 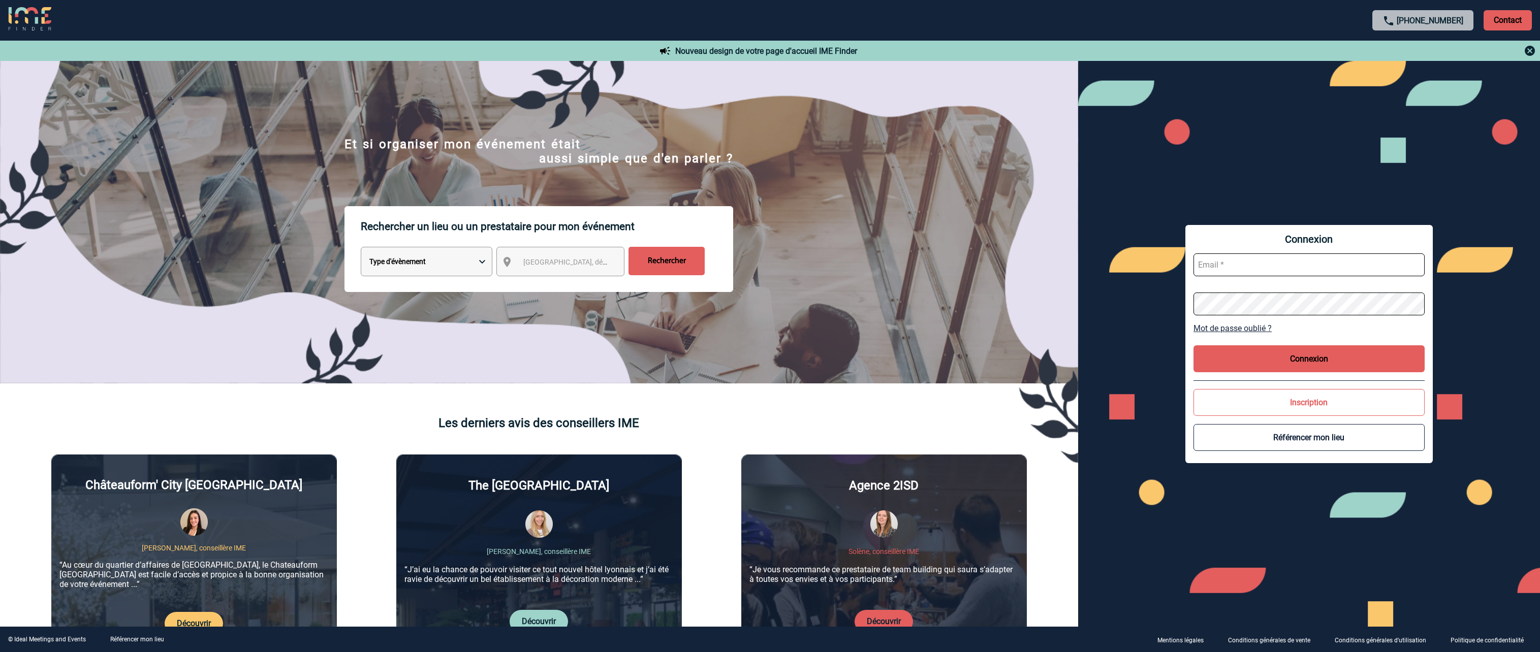 I want to click on a: Référencer mon lieu, so click(x=137, y=640).